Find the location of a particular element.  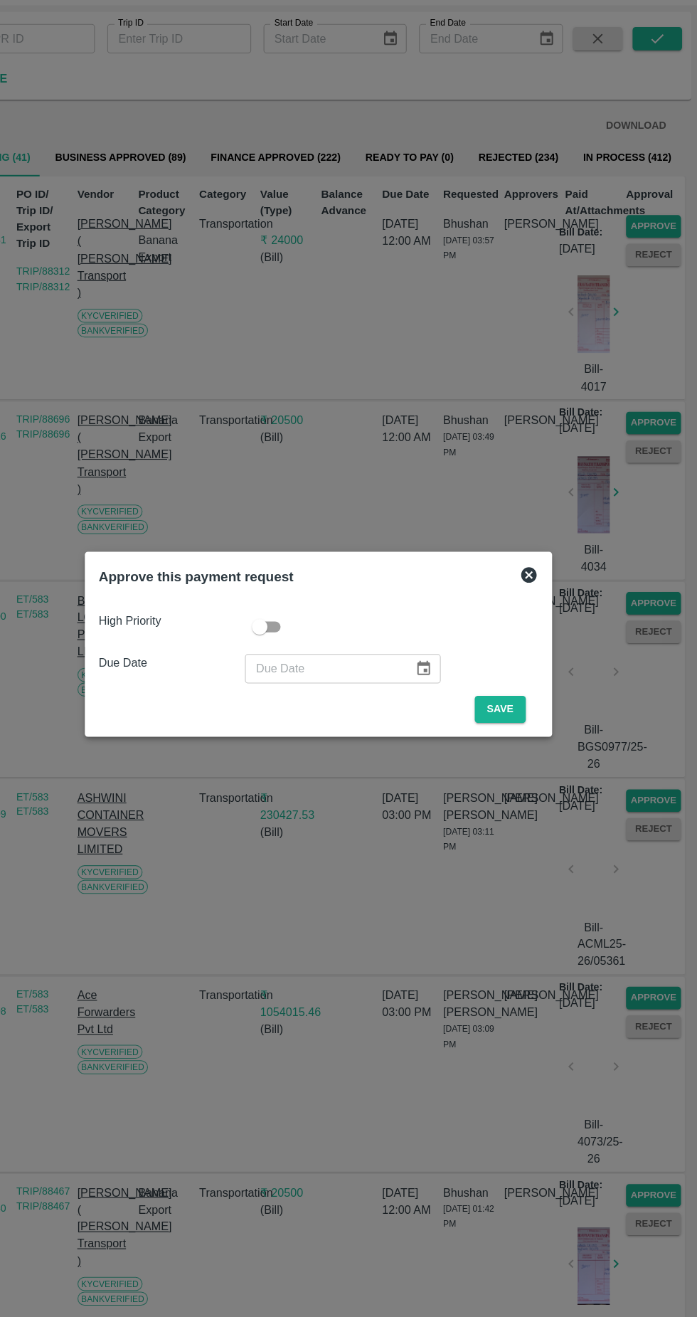

p: Due Date is located at coordinates (213, 675).